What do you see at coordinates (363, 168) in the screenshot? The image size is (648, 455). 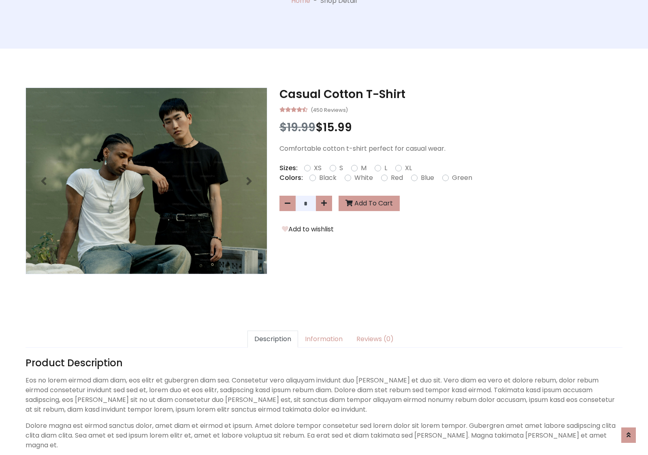 I see `label: M` at bounding box center [363, 168].